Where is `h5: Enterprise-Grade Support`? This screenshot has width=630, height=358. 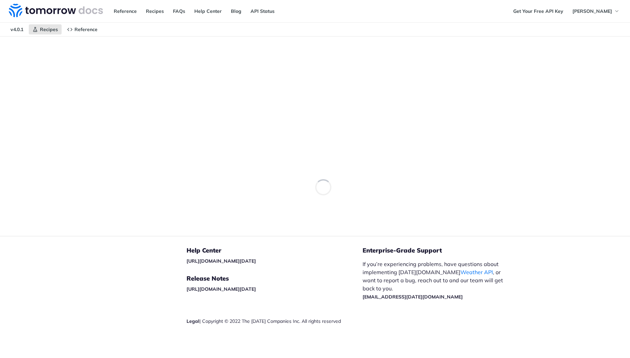 h5: Enterprise-Grade Support is located at coordinates (442, 251).